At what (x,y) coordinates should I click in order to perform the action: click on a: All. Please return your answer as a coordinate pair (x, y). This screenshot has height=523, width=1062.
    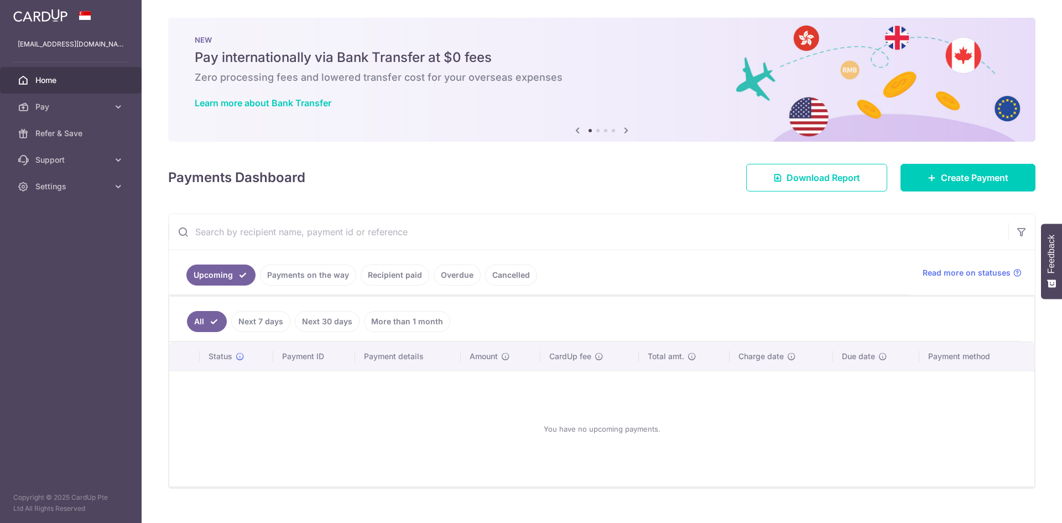
    Looking at the image, I should click on (207, 321).